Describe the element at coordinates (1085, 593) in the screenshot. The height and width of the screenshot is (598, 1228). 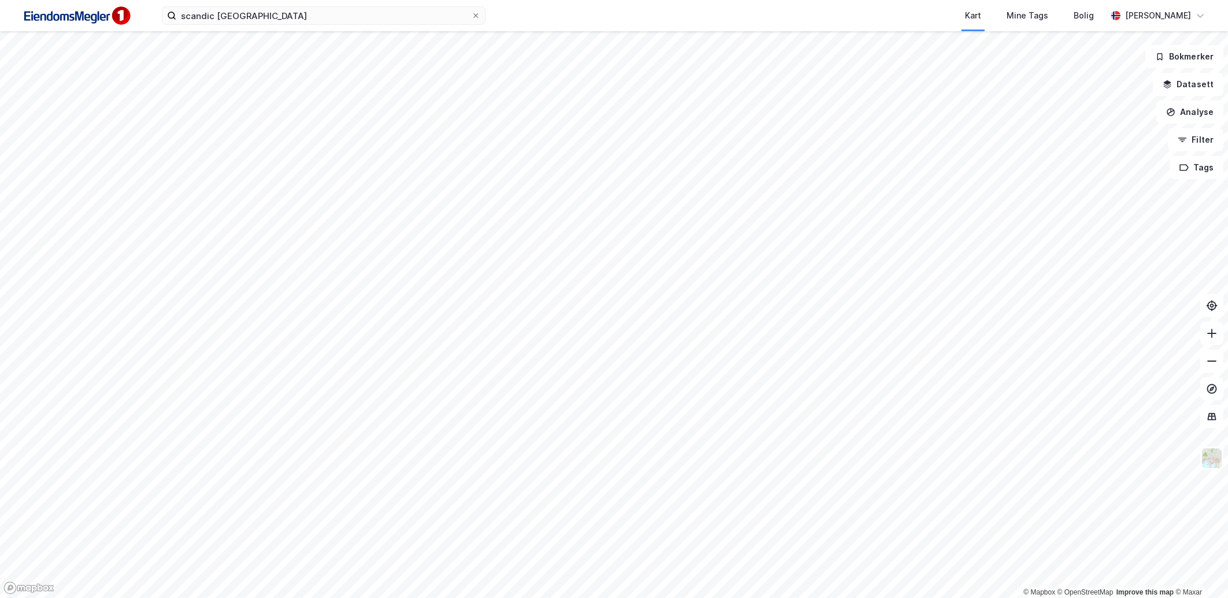
I see `a: OpenStreetMap` at that location.